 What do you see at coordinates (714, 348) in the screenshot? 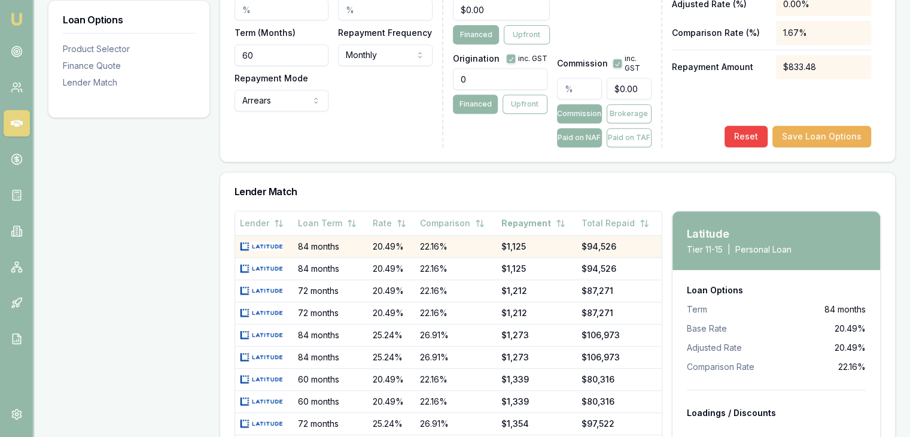
I see `span: Adjusted Rate` at bounding box center [714, 348].